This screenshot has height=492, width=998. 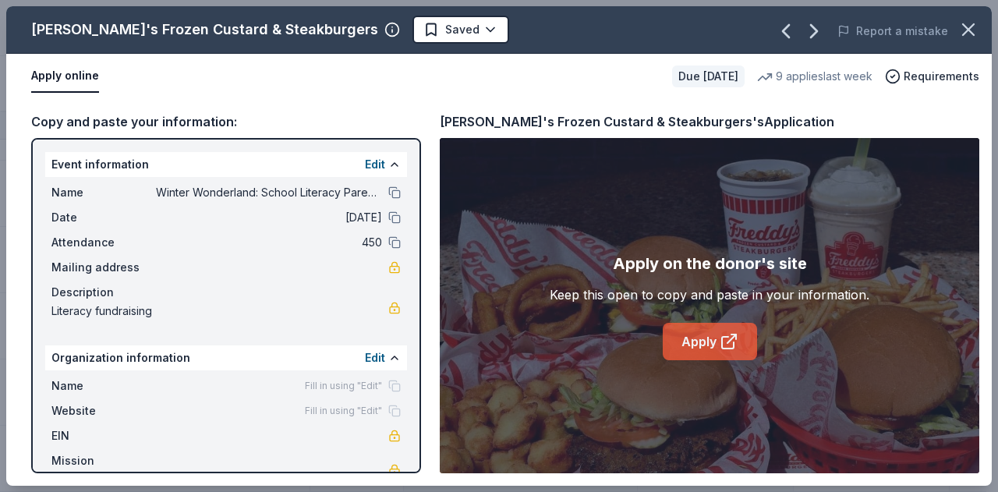 I want to click on div: Apply on the donor's site, so click(x=709, y=263).